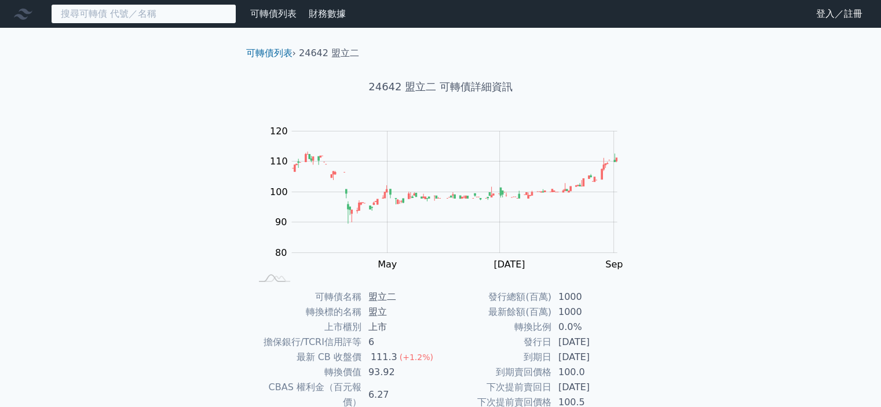 This screenshot has width=881, height=407. Describe the element at coordinates (401, 327) in the screenshot. I see `td: 上市` at that location.